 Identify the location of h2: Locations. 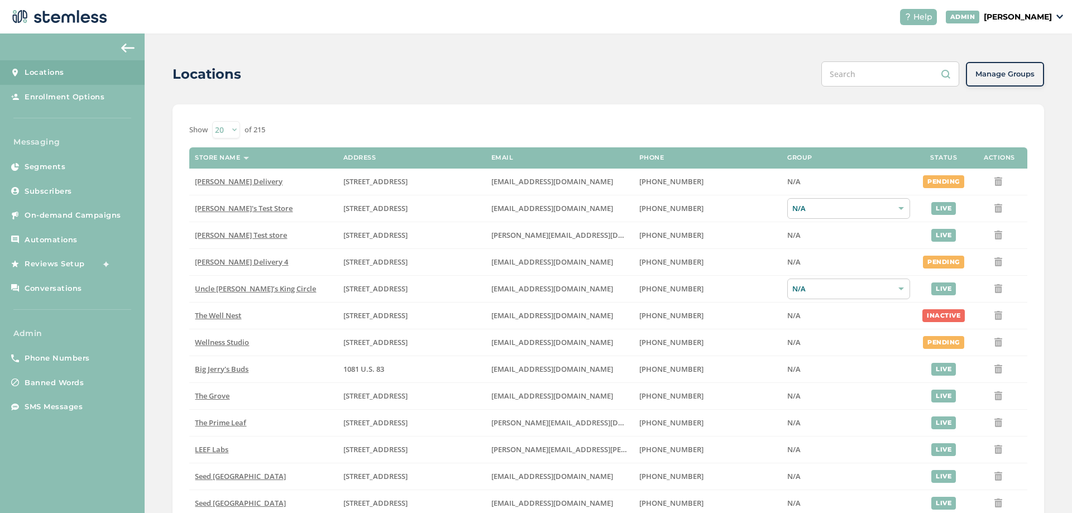
(207, 74).